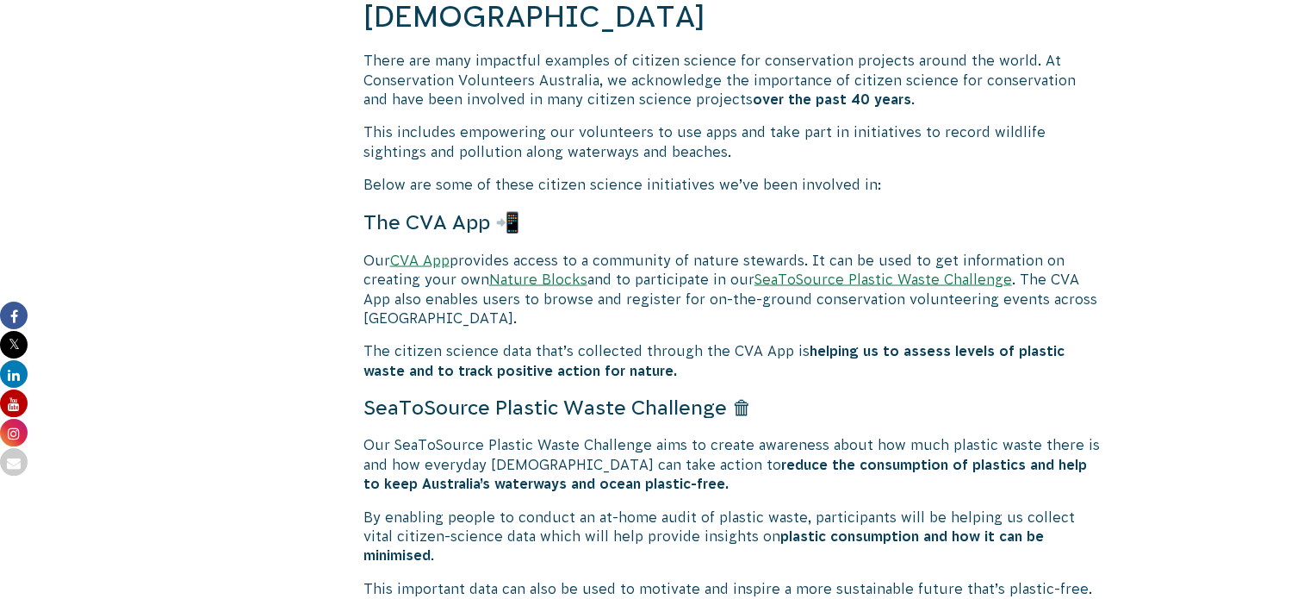 The image size is (1310, 599). Describe the element at coordinates (733, 407) in the screenshot. I see `h4: SeaToSource Plastic Waste Challenge 🗑` at that location.